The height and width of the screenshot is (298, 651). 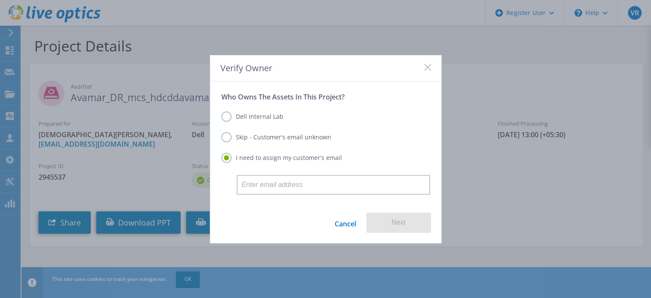 What do you see at coordinates (346, 222) in the screenshot?
I see `a: Cancel` at bounding box center [346, 222].